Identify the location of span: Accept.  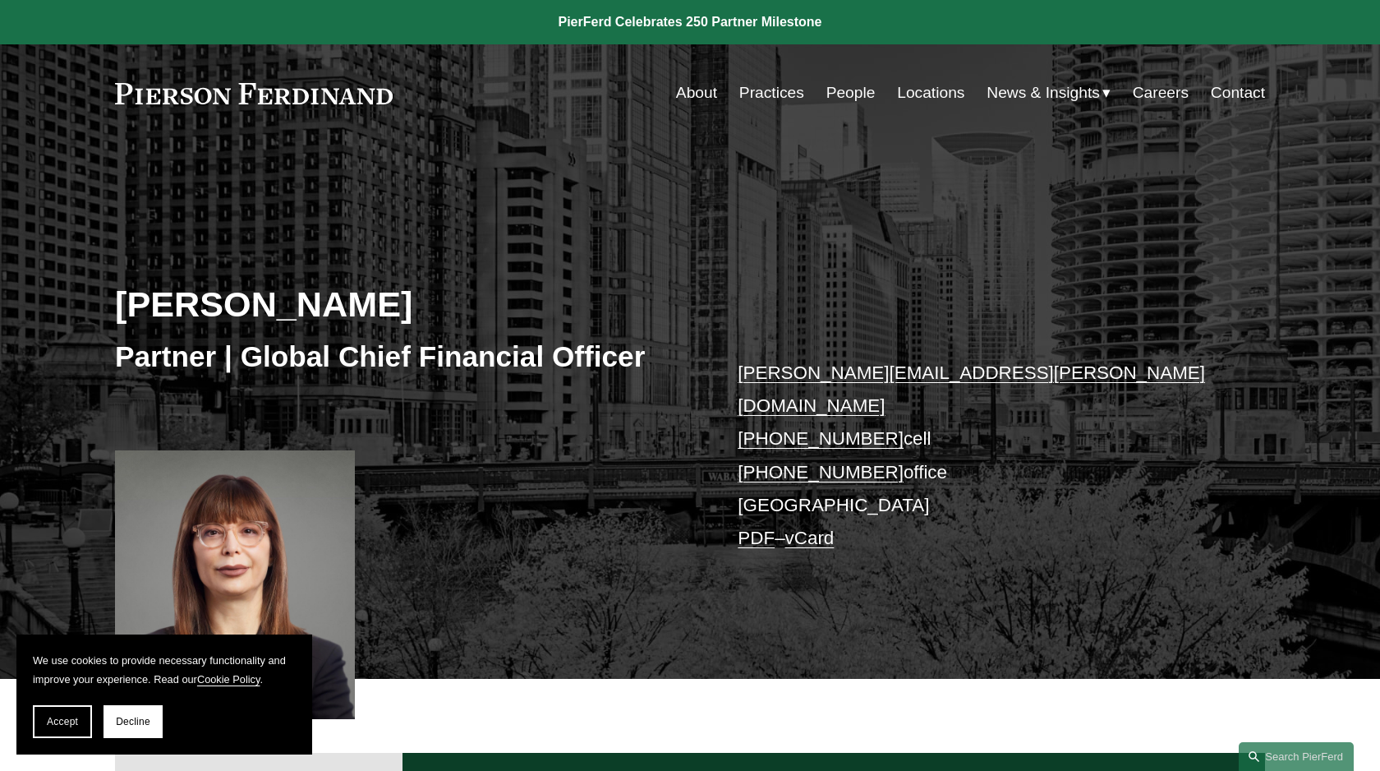
(62, 721).